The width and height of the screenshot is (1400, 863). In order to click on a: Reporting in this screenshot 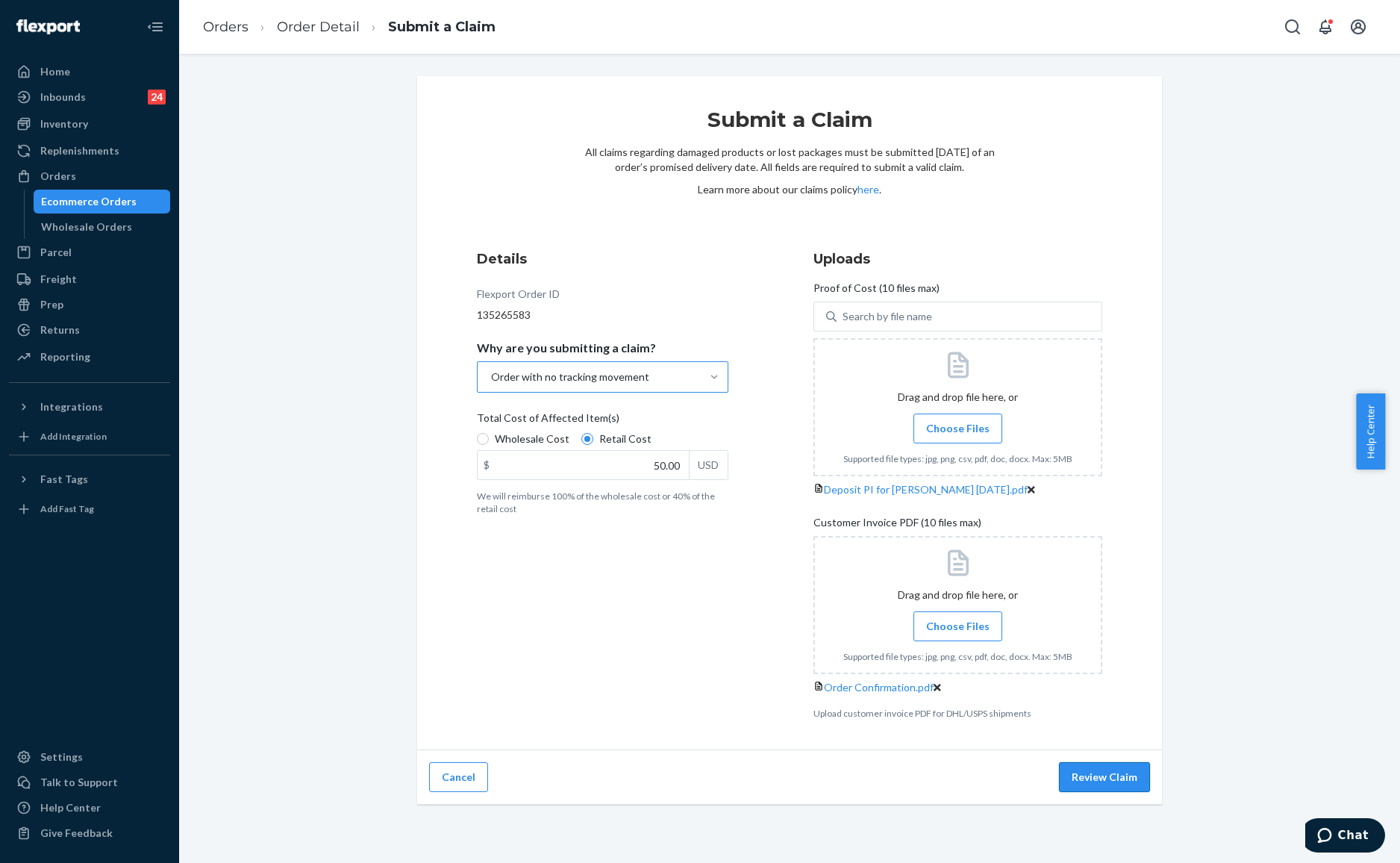, I will do `click(90, 357)`.